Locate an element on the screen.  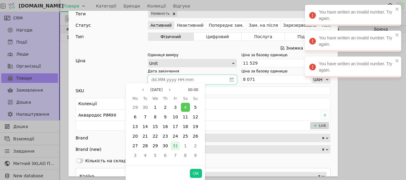
div: Oct 2025 is located at coordinates (165, 128).